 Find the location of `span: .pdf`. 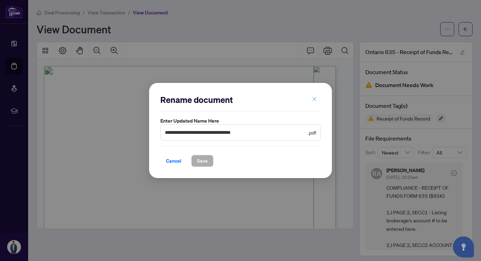

span: .pdf is located at coordinates (312, 133).